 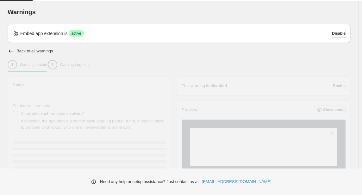 What do you see at coordinates (21, 12) in the screenshot?
I see `span: Warnings` at bounding box center [21, 12].